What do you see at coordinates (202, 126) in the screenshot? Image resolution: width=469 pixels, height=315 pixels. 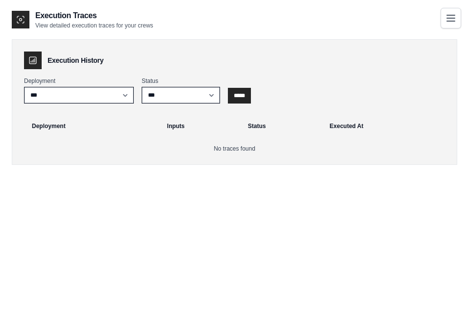 I see `th: Inputs` at bounding box center [202, 126].